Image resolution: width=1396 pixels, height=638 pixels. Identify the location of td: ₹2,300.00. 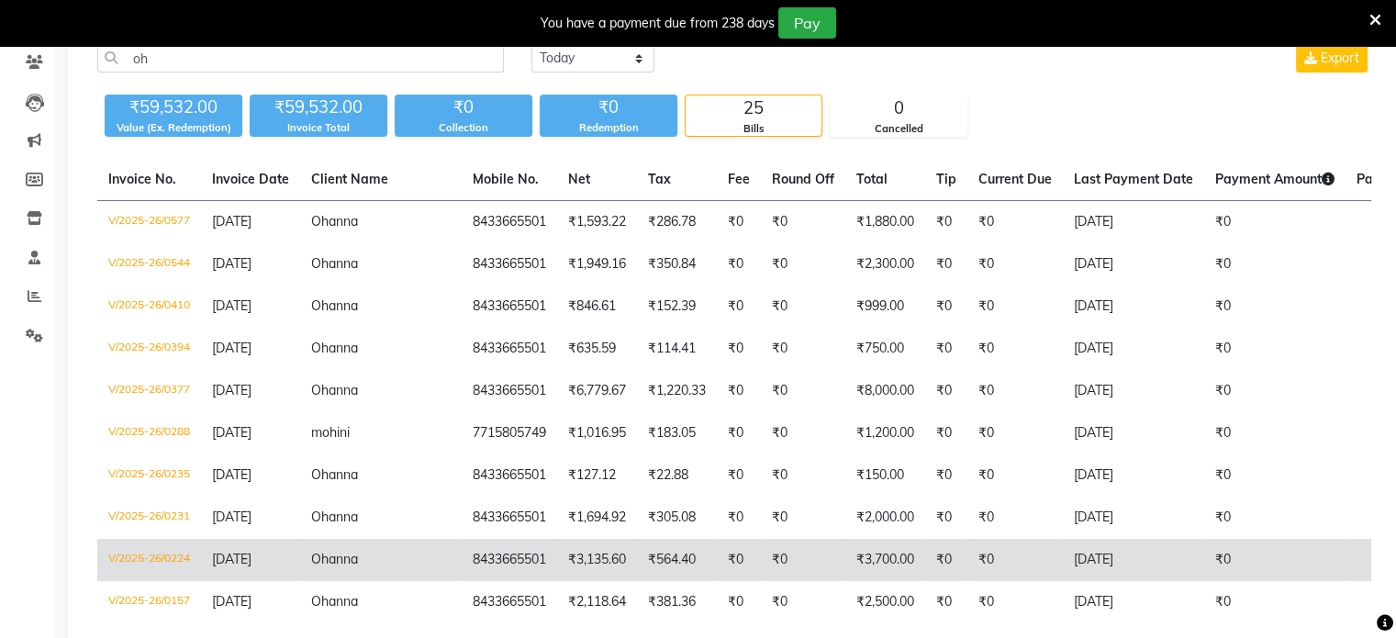
(885, 264).